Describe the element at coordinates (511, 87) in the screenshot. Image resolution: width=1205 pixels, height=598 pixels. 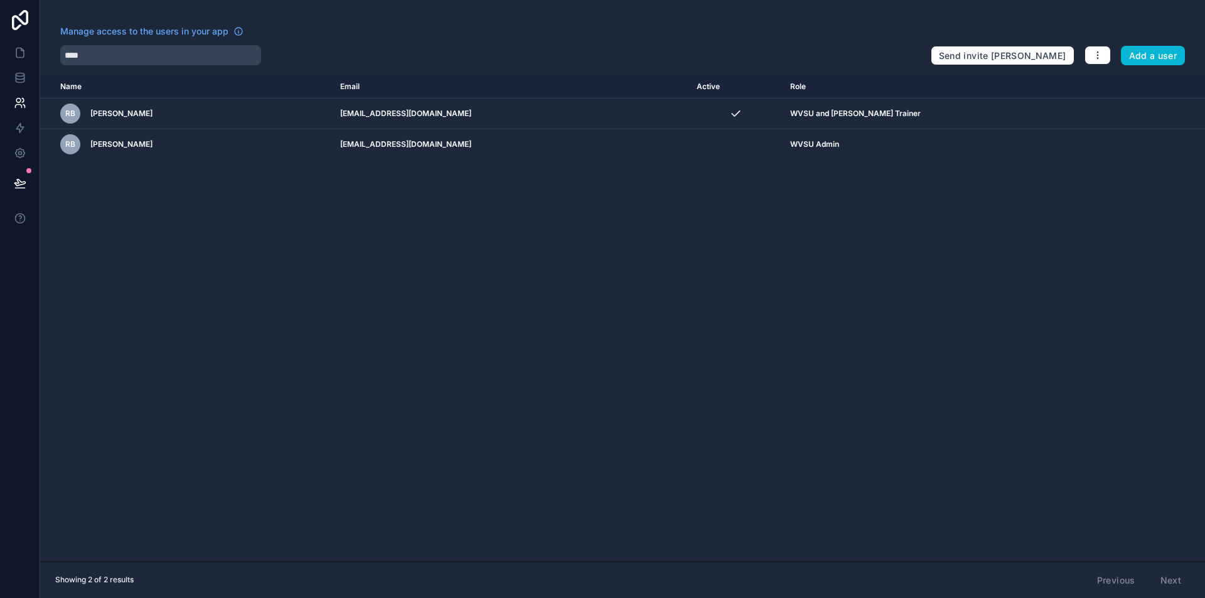
I see `th: Email` at that location.